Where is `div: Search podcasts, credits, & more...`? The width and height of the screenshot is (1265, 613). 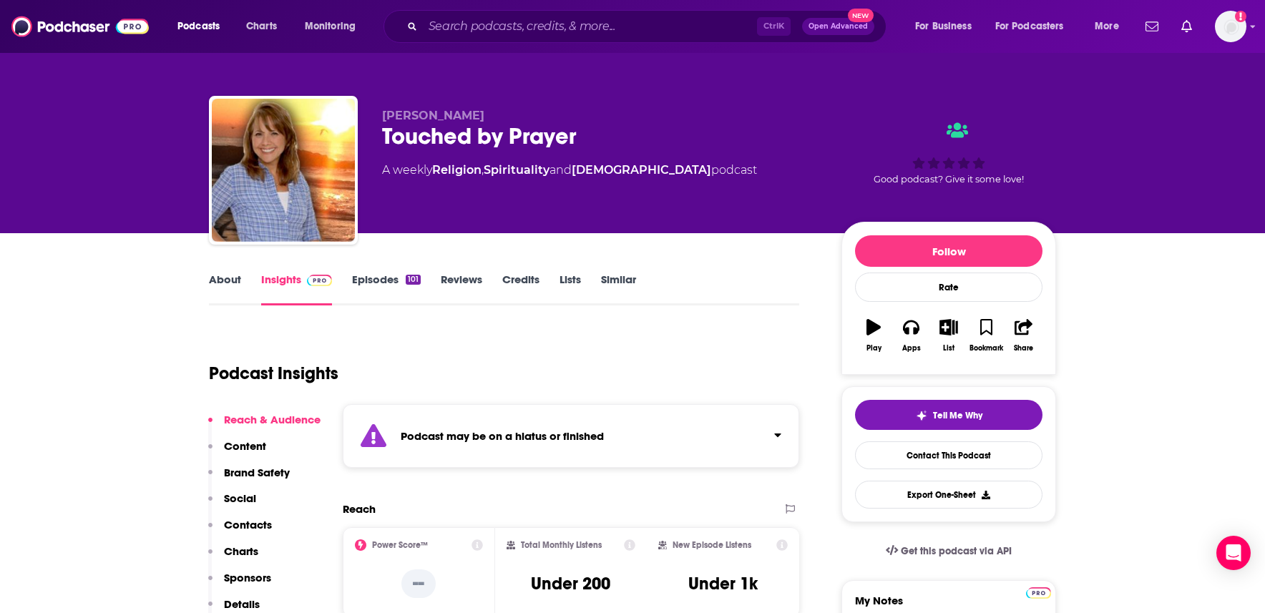
div: Search podcasts, credits, & more... is located at coordinates (648, 26).